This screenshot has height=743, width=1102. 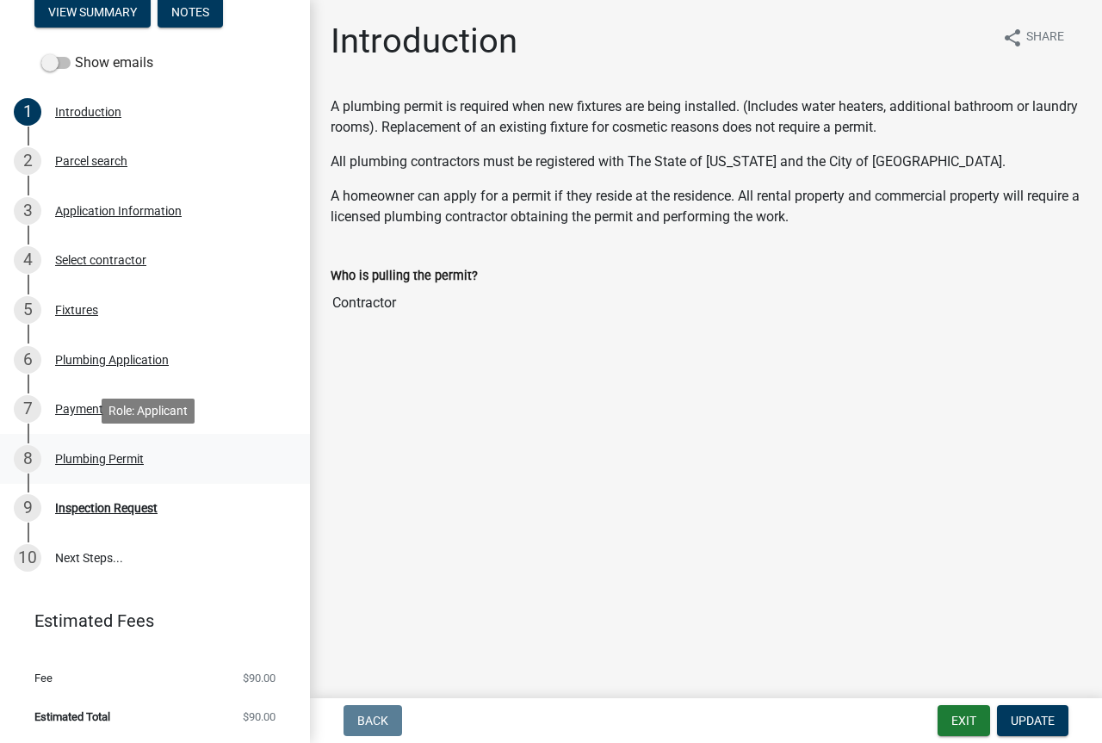 I want to click on div: Plumbing Application, so click(x=112, y=360).